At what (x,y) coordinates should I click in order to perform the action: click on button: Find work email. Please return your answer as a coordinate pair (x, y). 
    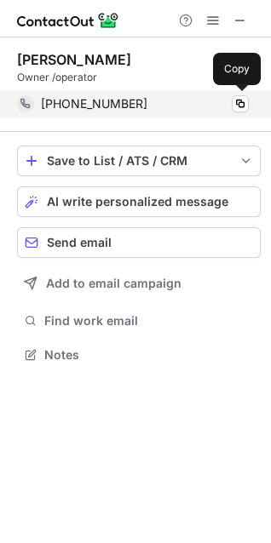
    Looking at the image, I should click on (139, 321).